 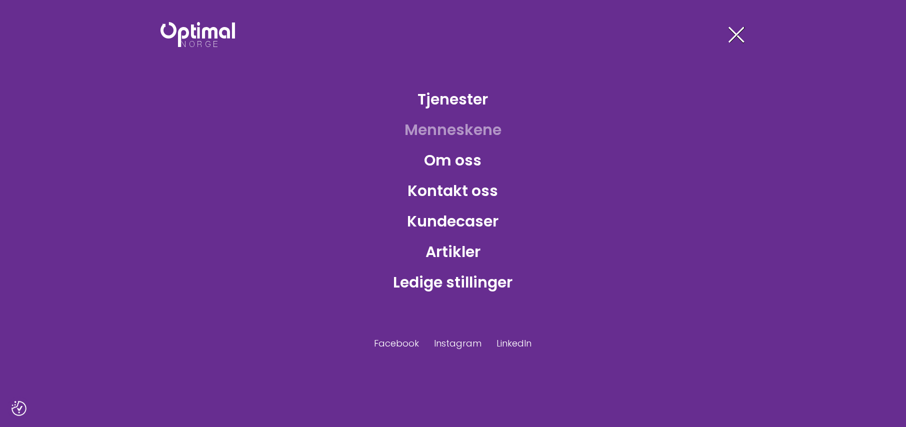 I want to click on a: Facebook, so click(x=397, y=343).